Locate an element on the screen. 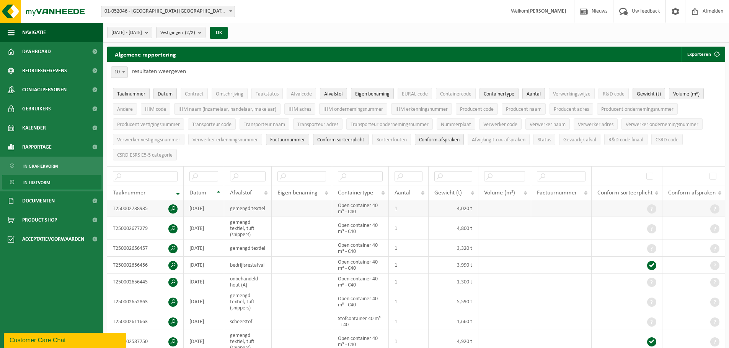  span: Bedrijfsgegevens is located at coordinates (44, 71).